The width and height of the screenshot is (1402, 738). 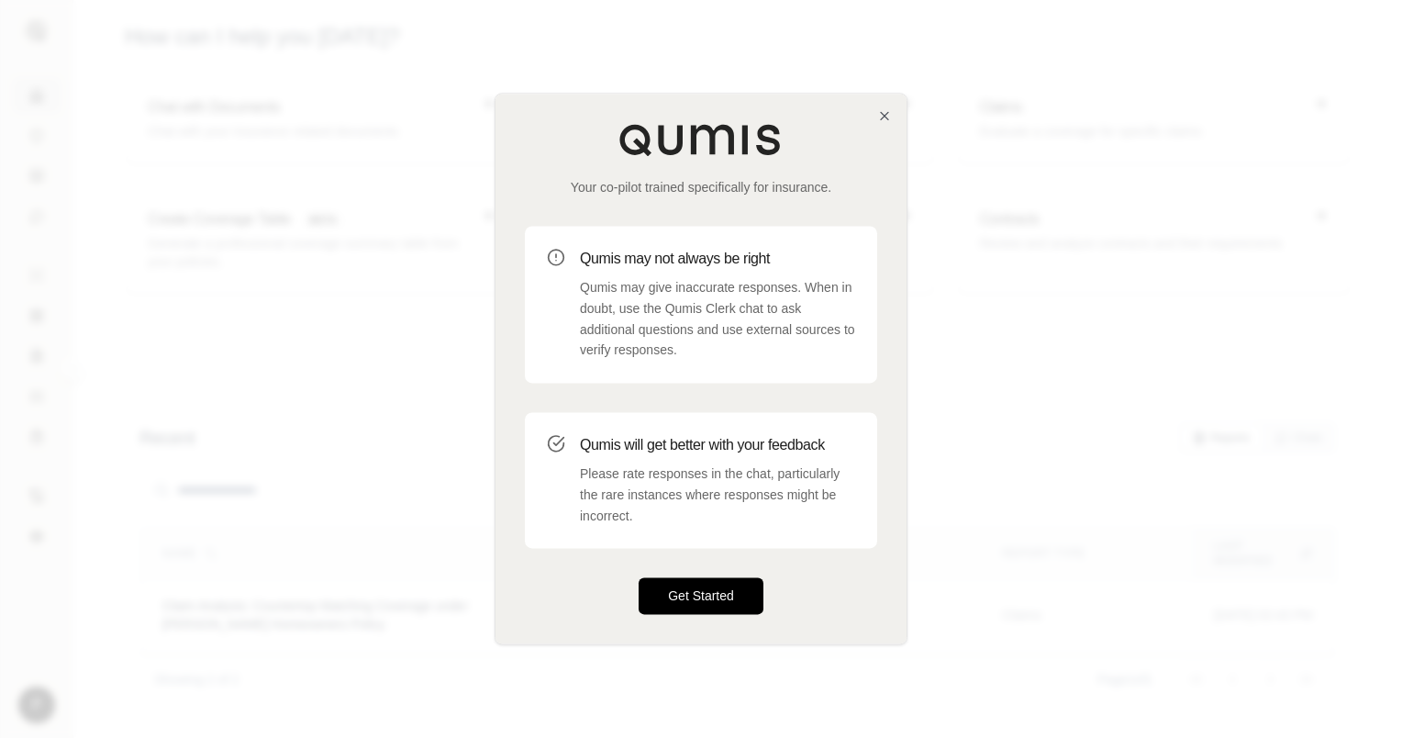 What do you see at coordinates (717, 495) in the screenshot?
I see `p: Please rate responses in the chat, particularly the rare instances where responses might be incor...` at bounding box center [717, 495].